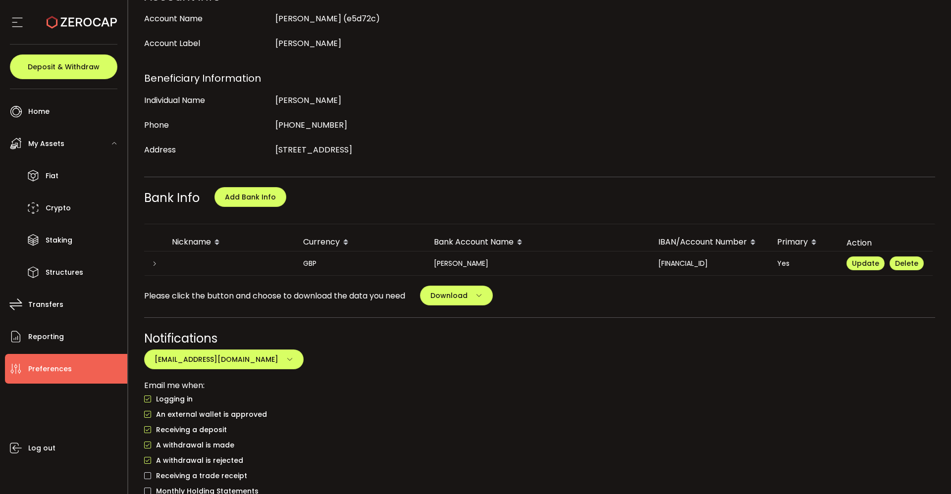 This screenshot has height=494, width=951. What do you see at coordinates (207, 19) in the screenshot?
I see `div: Account Name` at bounding box center [207, 19].